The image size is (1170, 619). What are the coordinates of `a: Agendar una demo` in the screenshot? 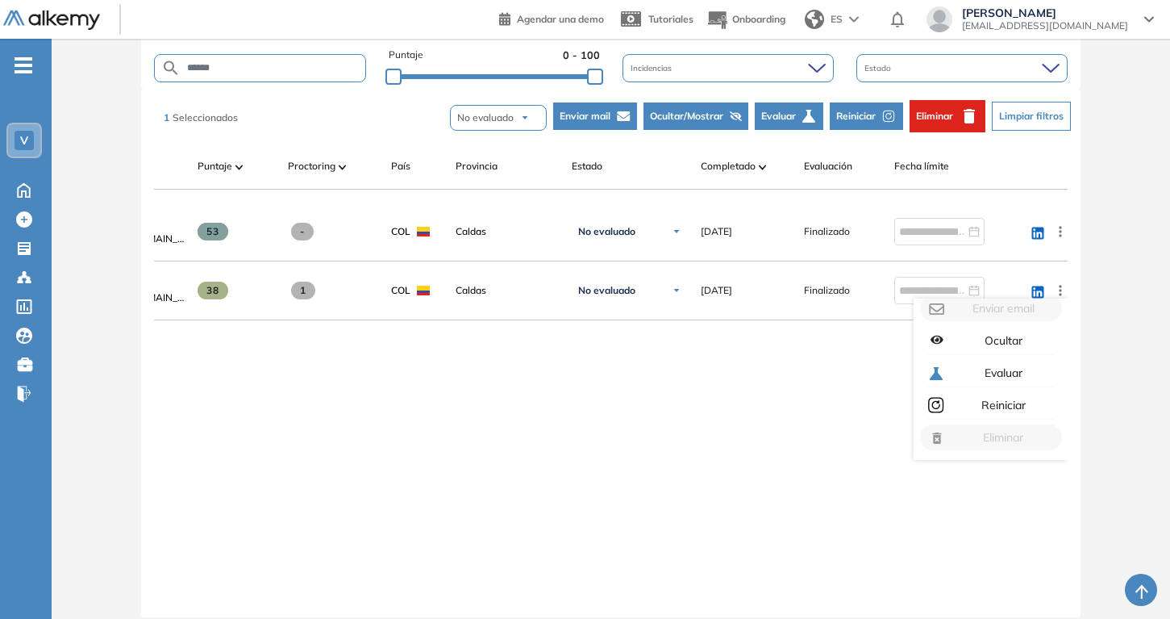 It's located at (552, 18).